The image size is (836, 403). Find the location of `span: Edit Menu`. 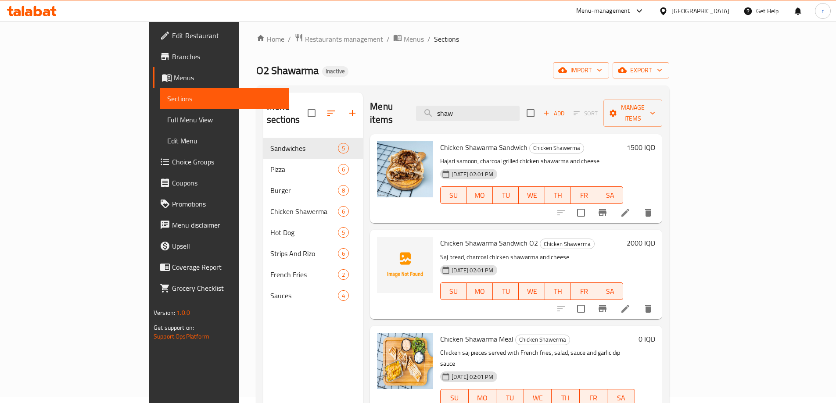

span: Edit Menu is located at coordinates (224, 141).